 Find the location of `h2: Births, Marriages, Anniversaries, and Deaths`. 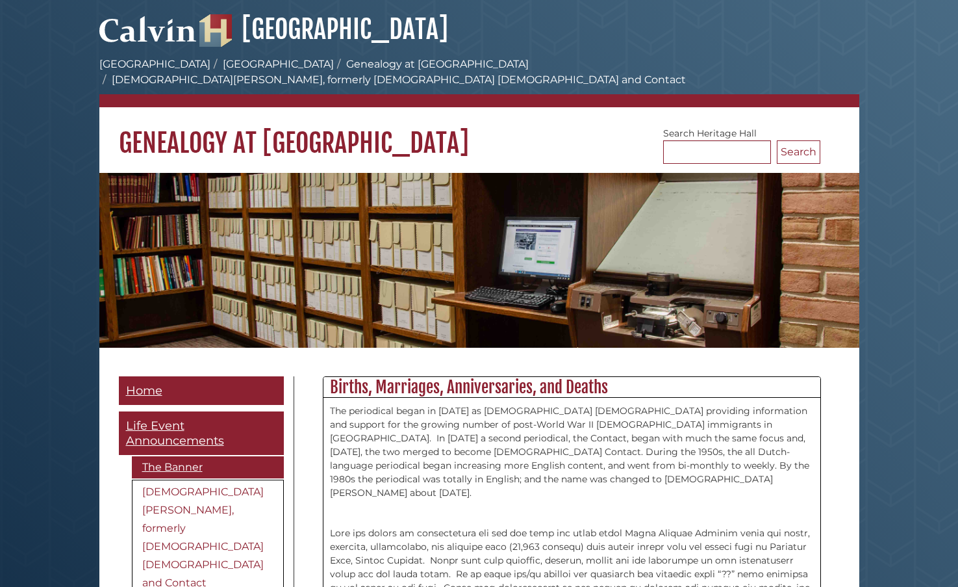

h2: Births, Marriages, Anniversaries, and Deaths is located at coordinates (572, 387).